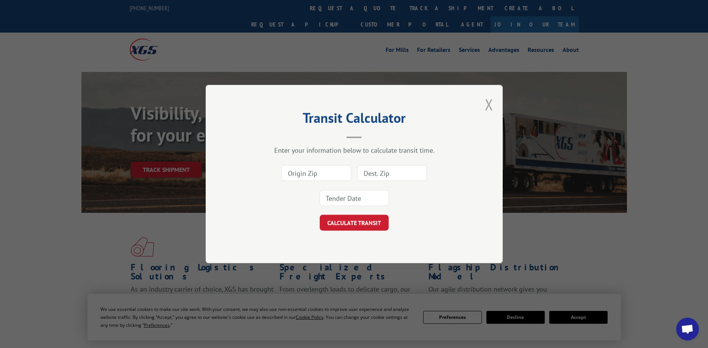  What do you see at coordinates (688, 329) in the screenshot?
I see `div: Open chat` at bounding box center [688, 329].